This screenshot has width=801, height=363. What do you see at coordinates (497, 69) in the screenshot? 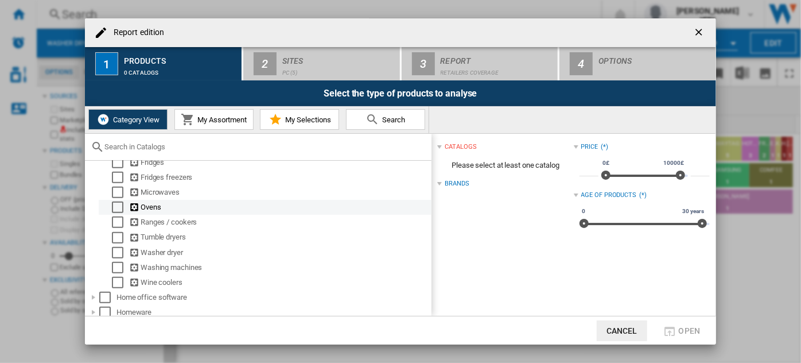
I see `div: Retailers coverage` at bounding box center [497, 69].